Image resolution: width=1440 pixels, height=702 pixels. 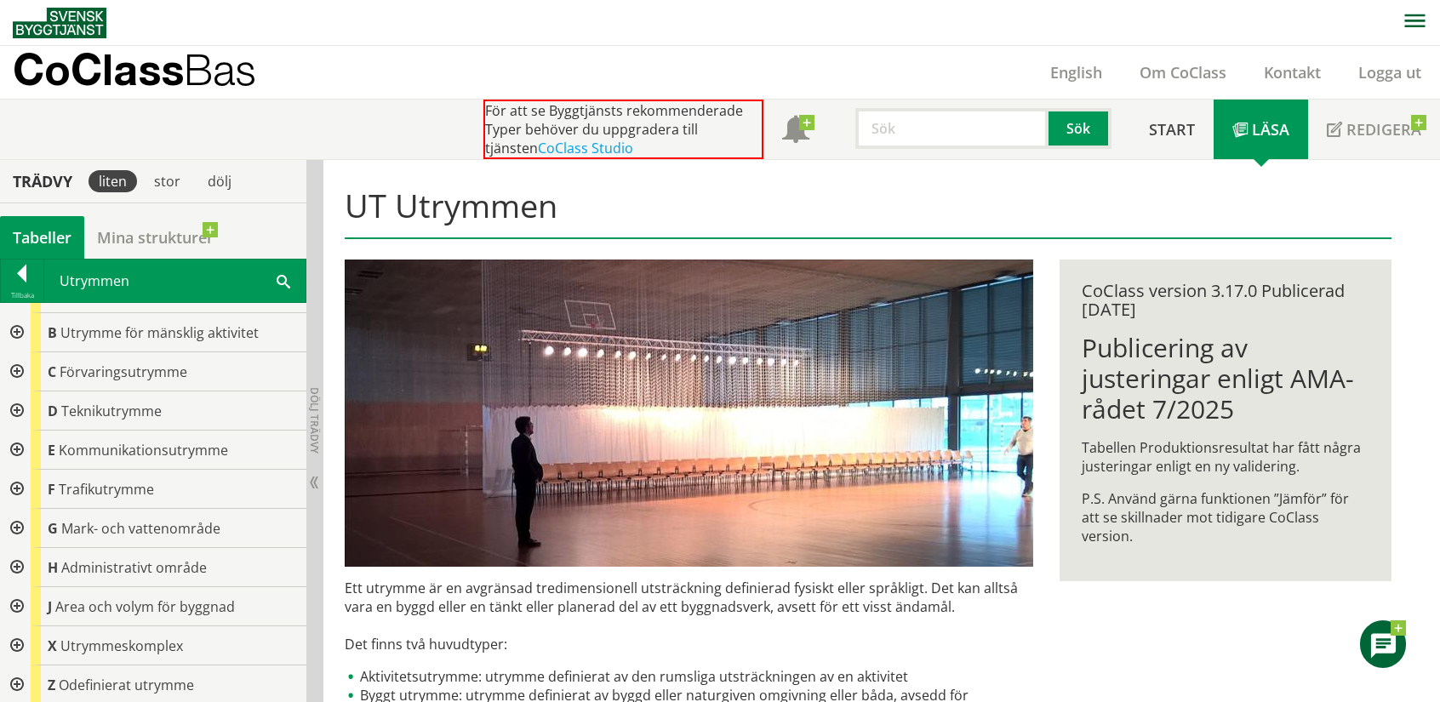 What do you see at coordinates (1172, 129) in the screenshot?
I see `a: Start` at bounding box center [1172, 129].